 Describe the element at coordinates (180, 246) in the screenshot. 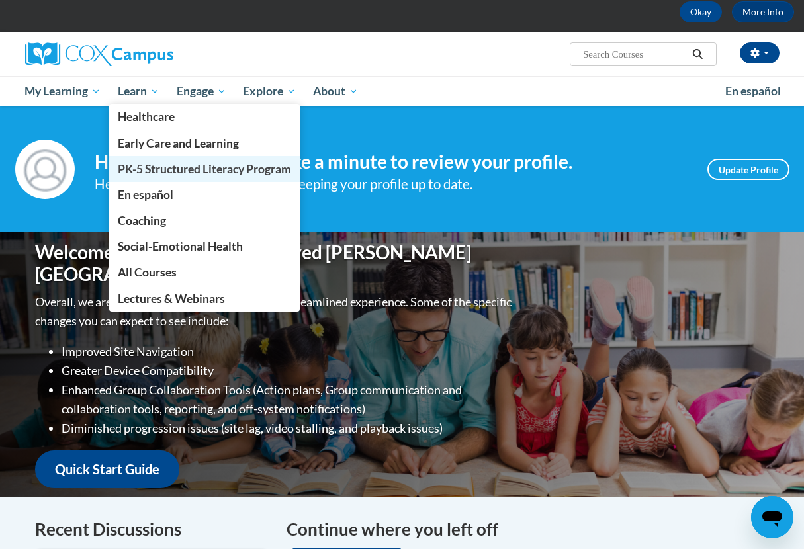

I see `span: Social-Emotional Health` at that location.